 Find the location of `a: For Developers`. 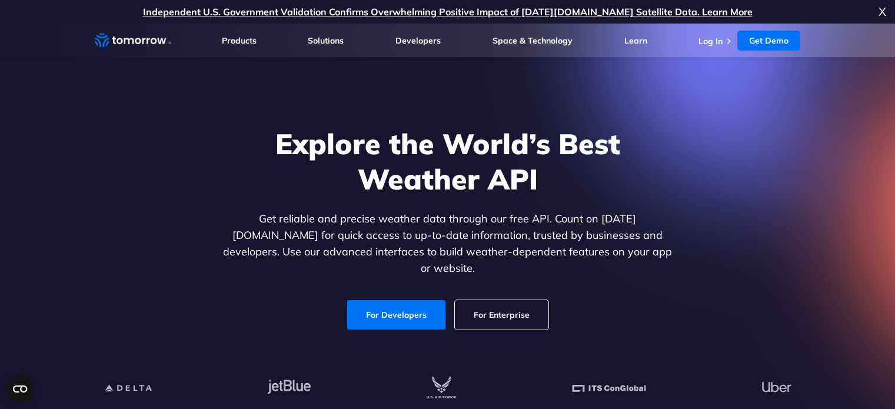

a: For Developers is located at coordinates (396, 315).